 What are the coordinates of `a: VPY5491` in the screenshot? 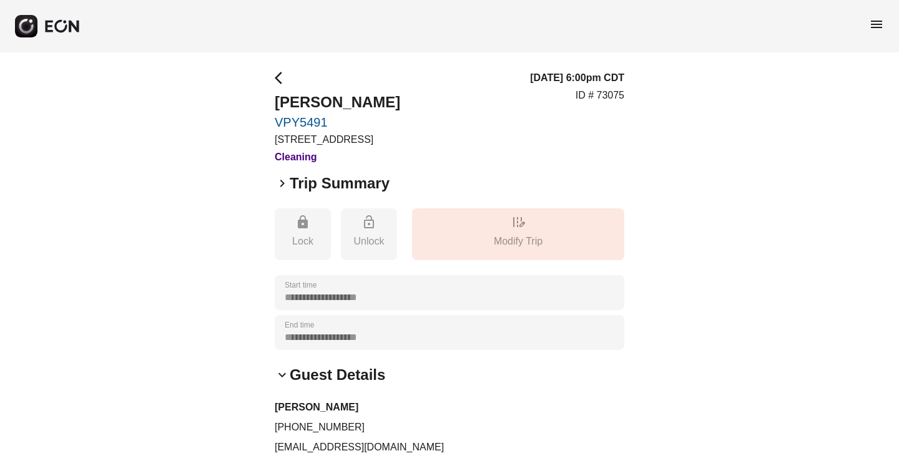 It's located at (337, 122).